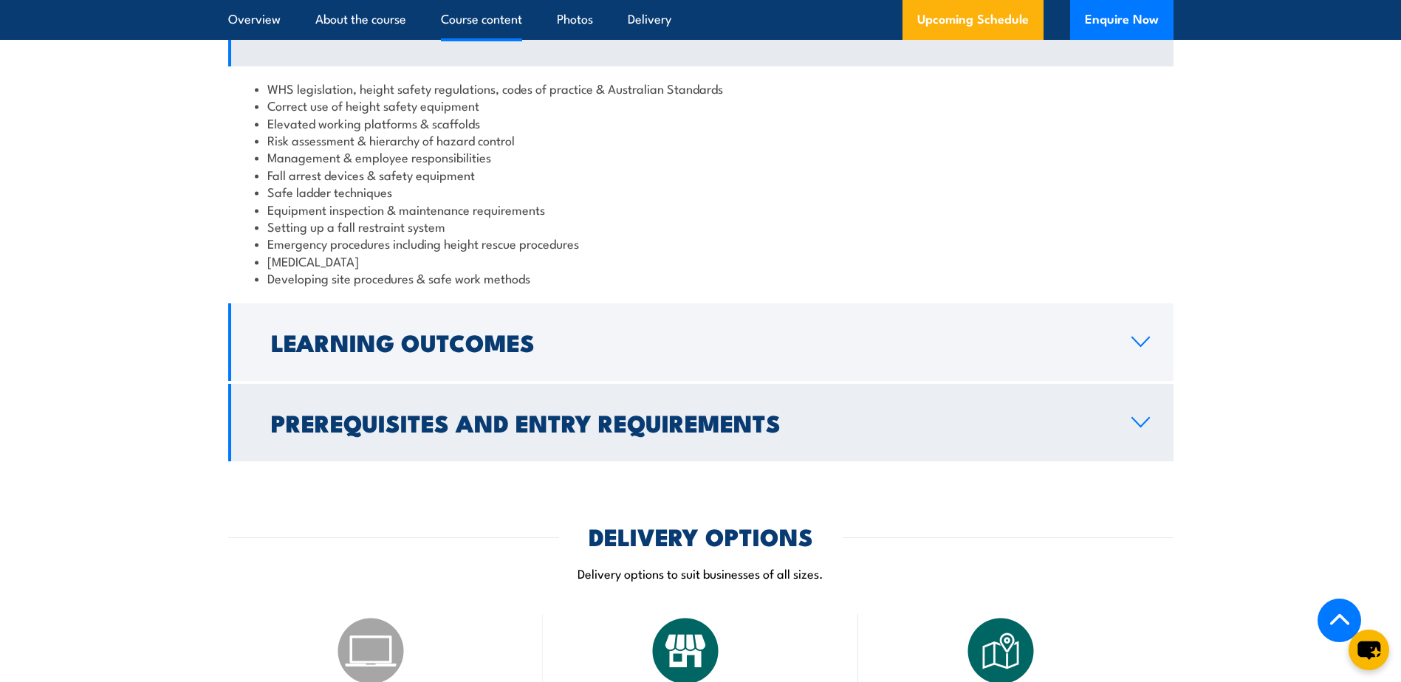  I want to click on a: Learning Outcomes, so click(701, 342).